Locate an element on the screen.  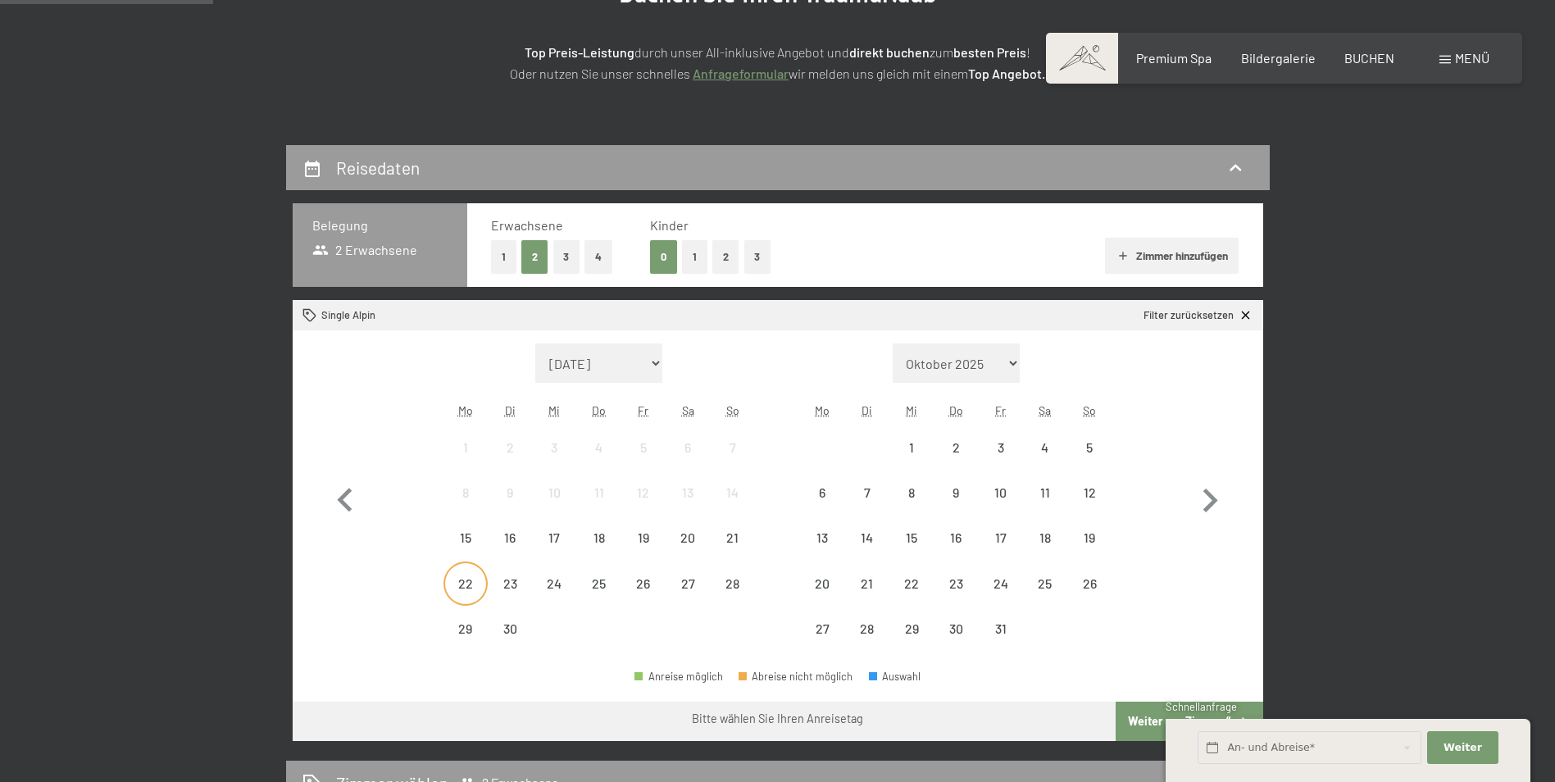
div: 17 is located at coordinates (554, 552).